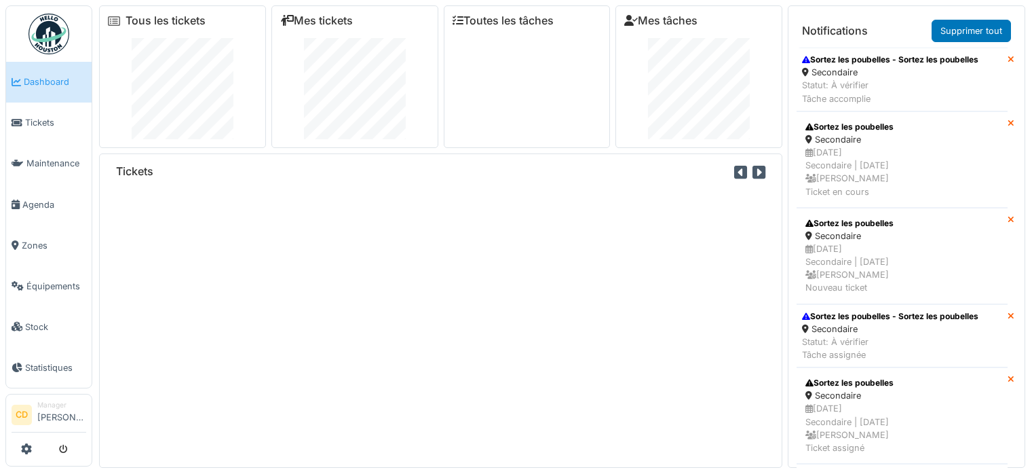 This screenshot has width=1032, height=472. Describe the element at coordinates (56, 122) in the screenshot. I see `span: Tickets` at that location.